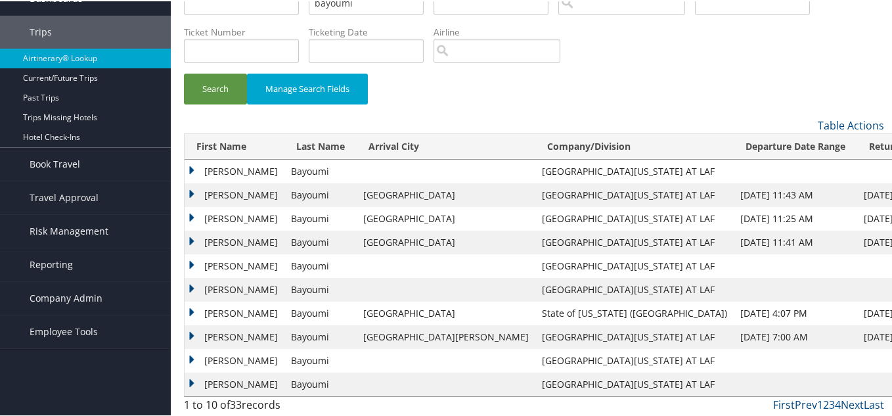 The image size is (892, 416). Describe the element at coordinates (246, 31) in the screenshot. I see `label: Ticket Number` at that location.